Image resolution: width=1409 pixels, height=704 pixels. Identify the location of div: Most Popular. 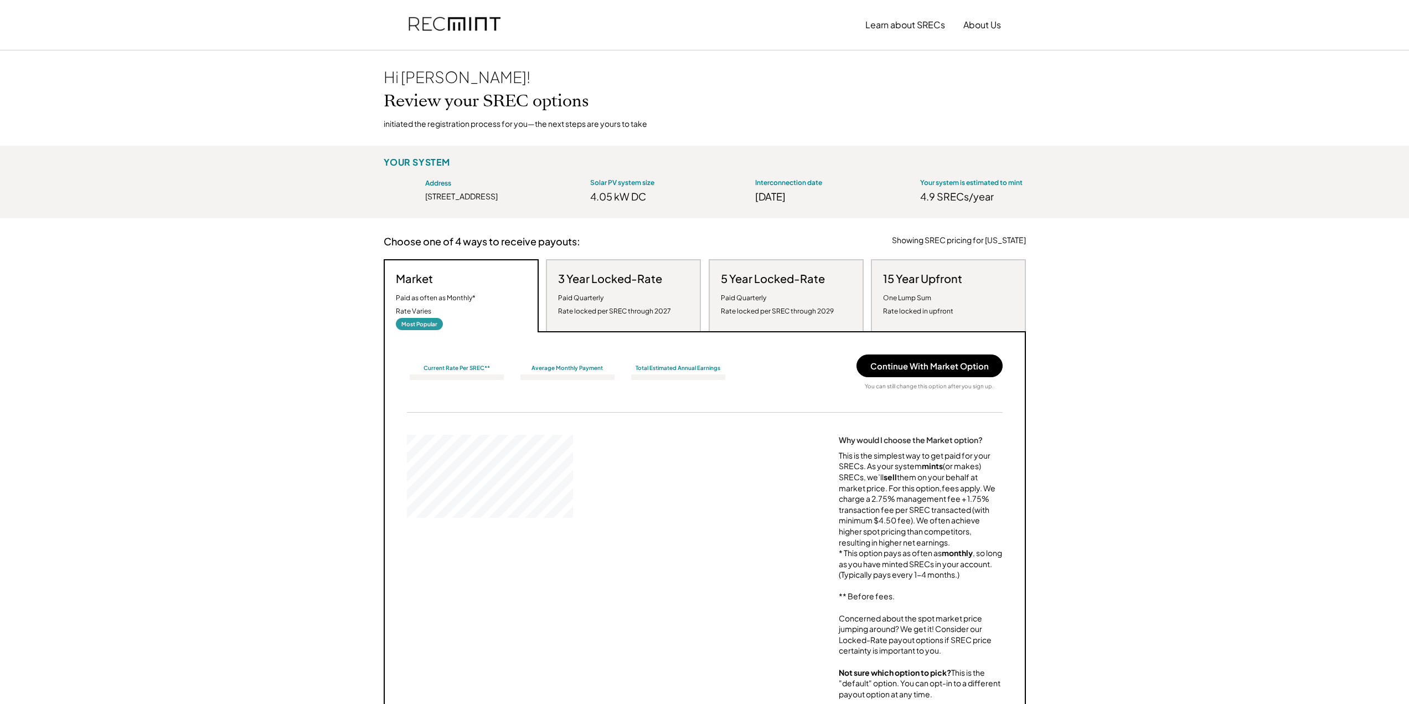
(419, 324).